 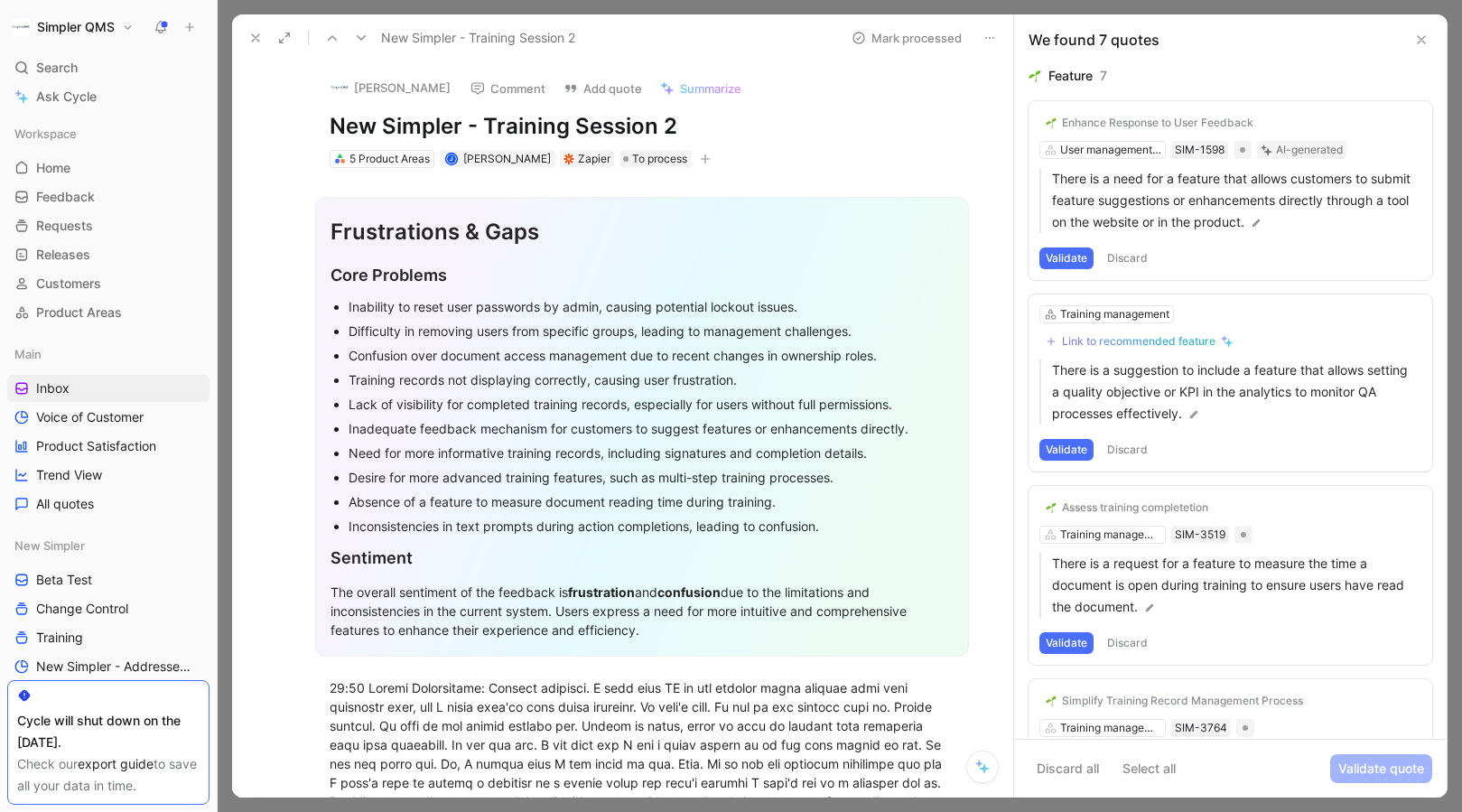 What do you see at coordinates (651, 404) in the screenshot?
I see `div: Lack of visibility for completed training records, especially for users without full permissions.` at bounding box center [651, 404].